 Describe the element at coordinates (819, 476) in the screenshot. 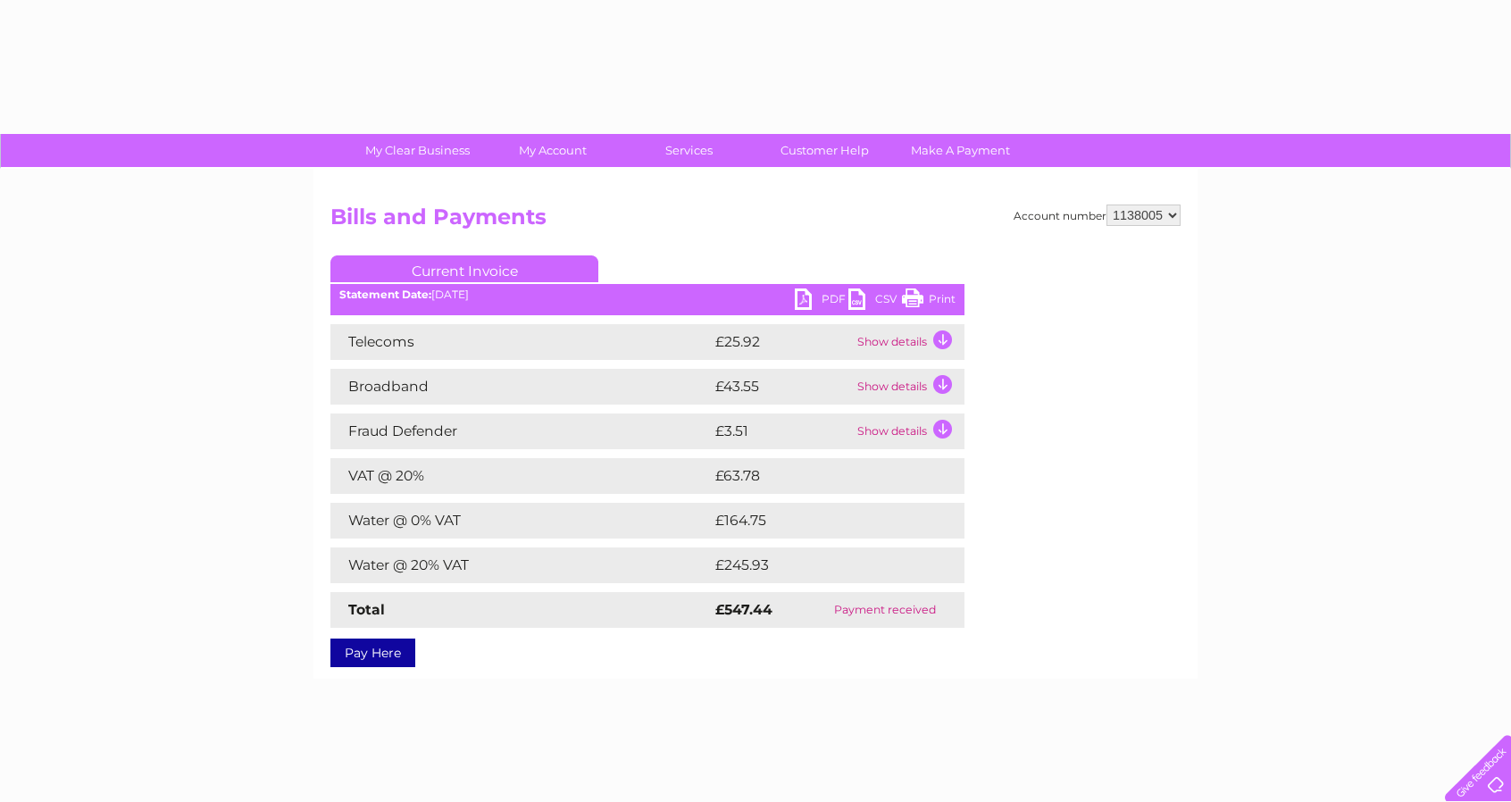

I see `td: £63.78` at that location.